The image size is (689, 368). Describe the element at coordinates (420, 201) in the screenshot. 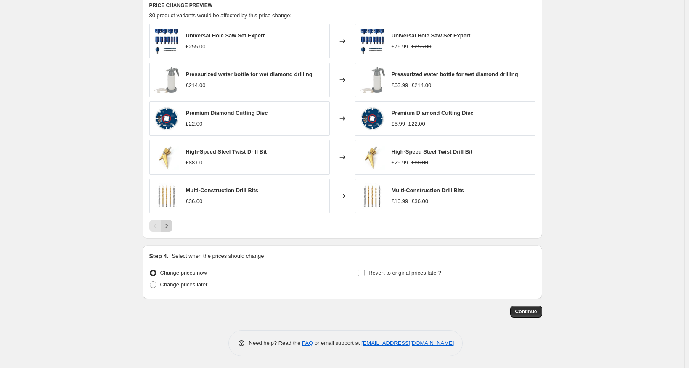

I see `strike: £36.00` at that location.